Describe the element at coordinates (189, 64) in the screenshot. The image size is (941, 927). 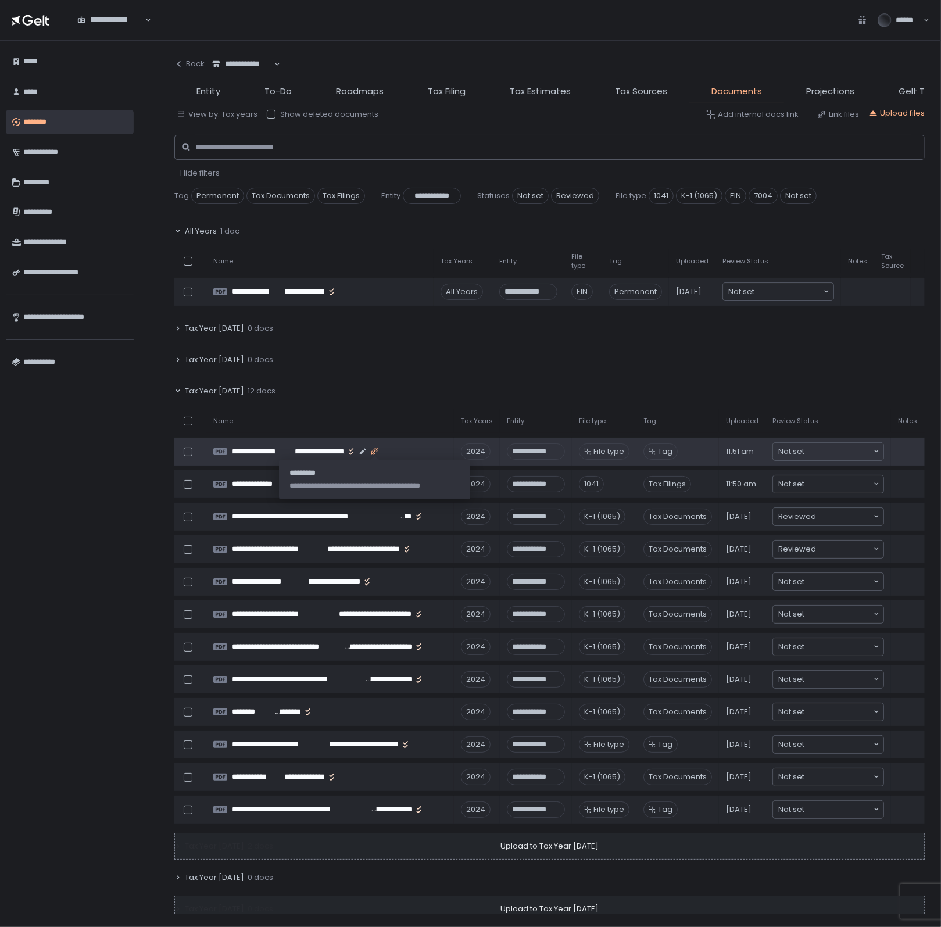
I see `button: Back` at that location.